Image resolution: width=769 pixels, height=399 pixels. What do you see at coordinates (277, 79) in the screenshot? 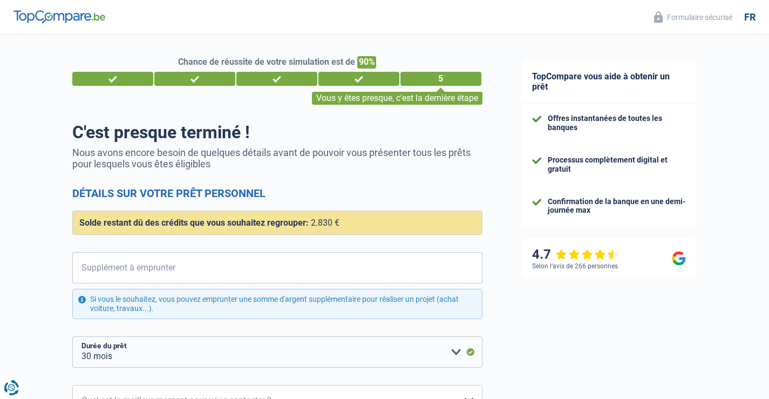
I see `div: 3` at bounding box center [277, 79].